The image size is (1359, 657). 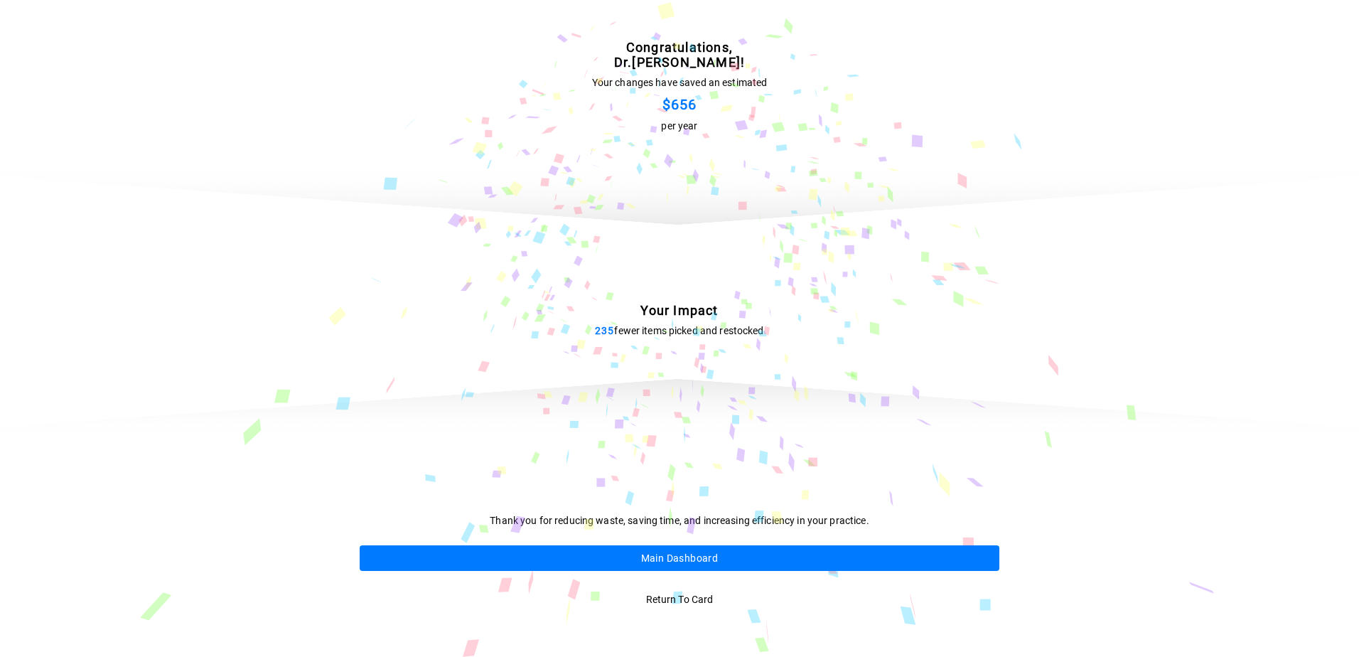 I want to click on p: Your changes have saved an estimated, so click(x=680, y=82).